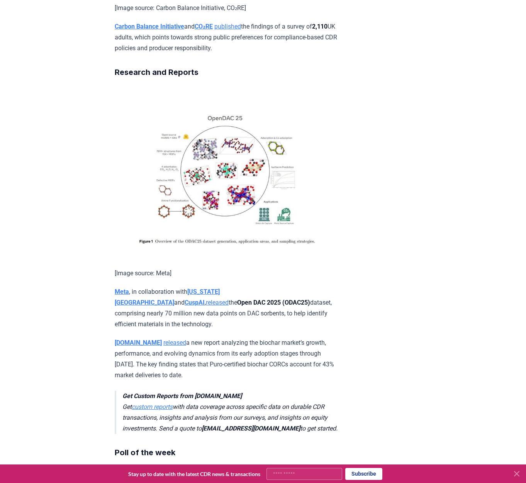  What do you see at coordinates (149, 26) in the screenshot?
I see `strong: Carbon Balance Initiative` at bounding box center [149, 26].